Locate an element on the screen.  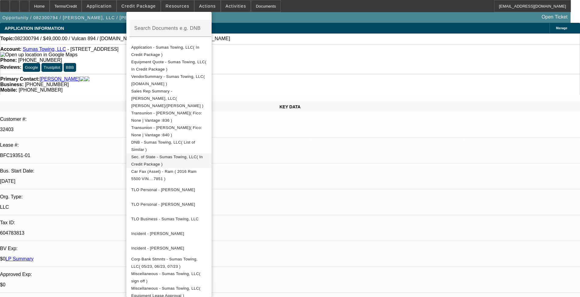
button: Application - Sumas Towing, LLC( In Credit Package ) is located at coordinates (169, 51).